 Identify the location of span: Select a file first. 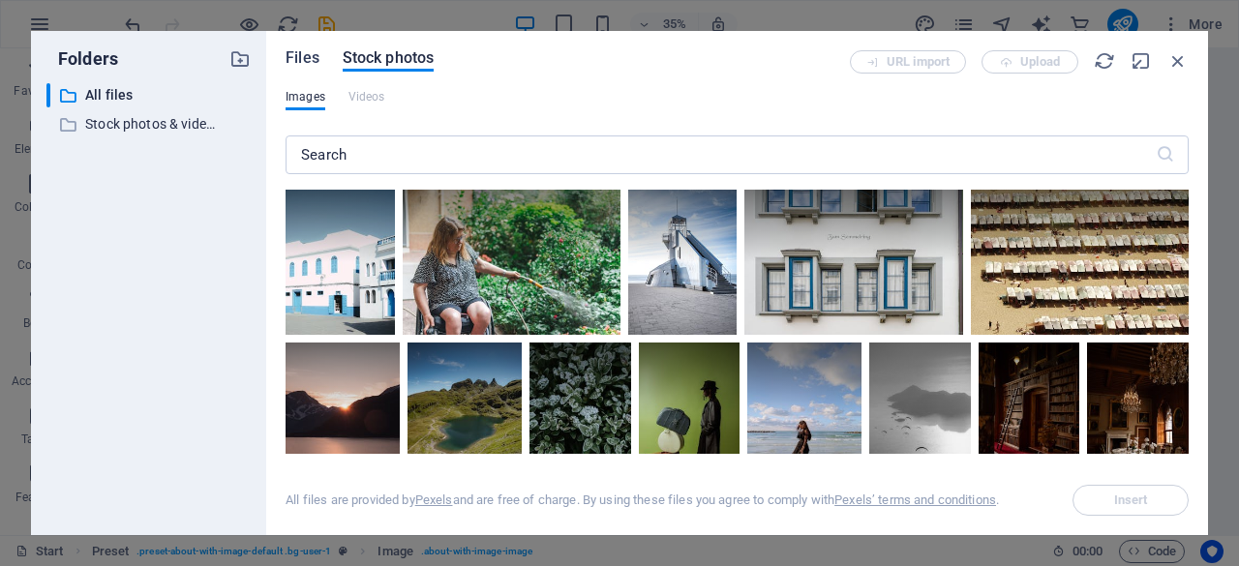
(1131, 500).